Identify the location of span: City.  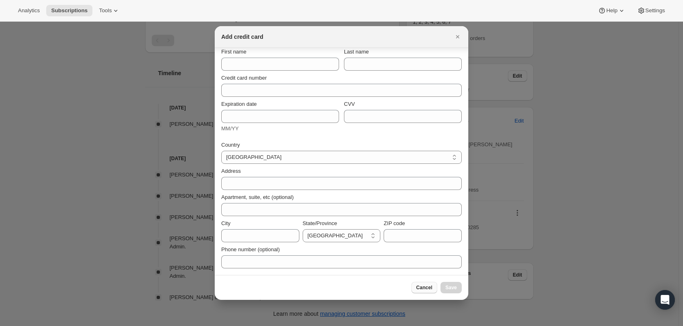
(226, 223).